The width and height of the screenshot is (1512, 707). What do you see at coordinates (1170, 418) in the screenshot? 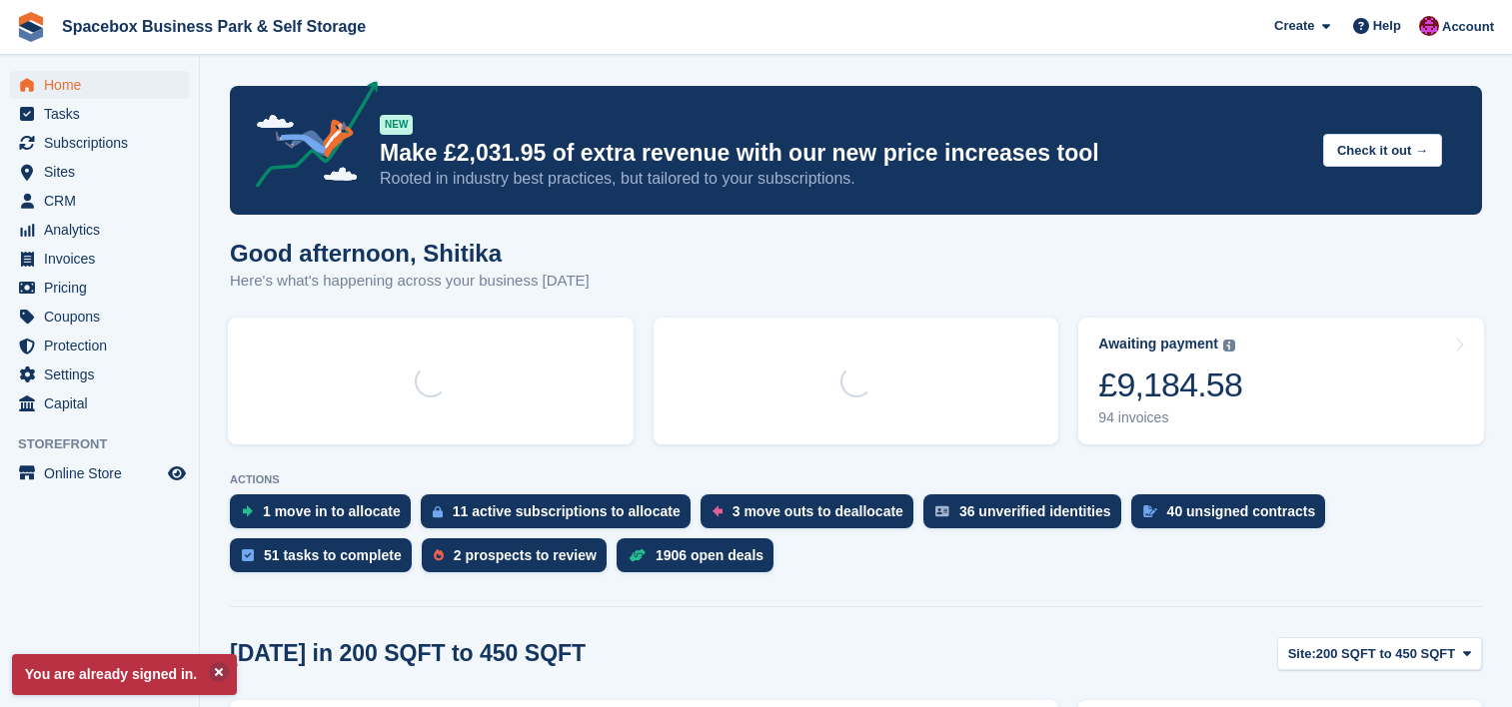
I see `div: 94 invoices` at bounding box center [1170, 418].